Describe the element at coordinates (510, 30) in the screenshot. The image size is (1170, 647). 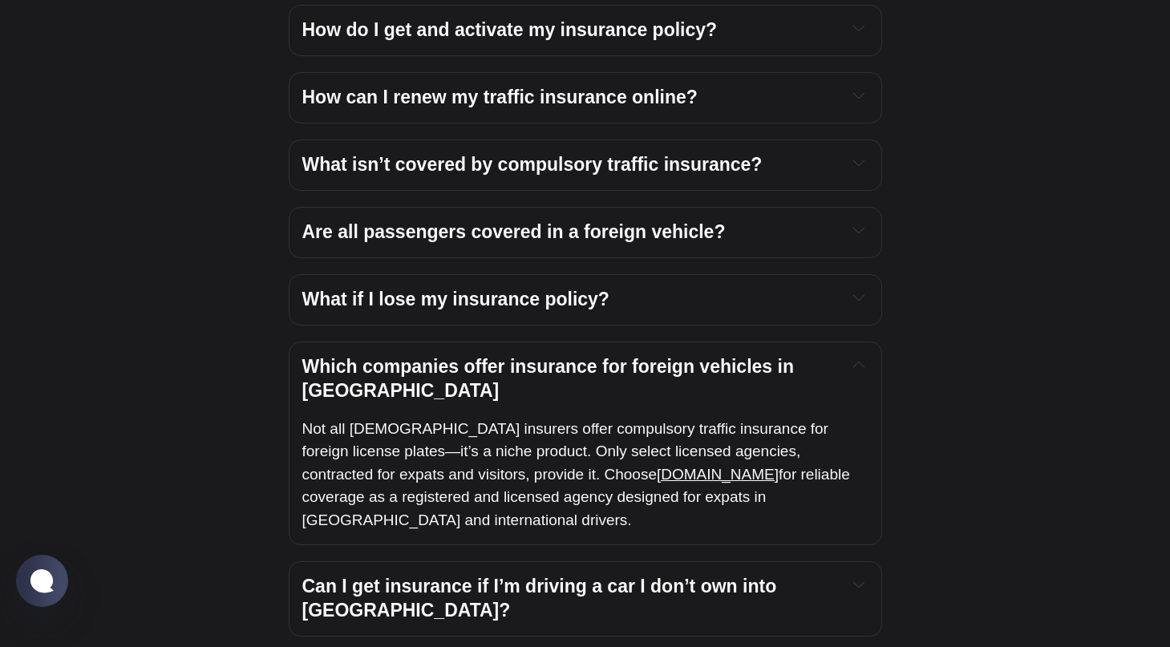
I see `span: How do I get and activate my insurance policy?` at that location.